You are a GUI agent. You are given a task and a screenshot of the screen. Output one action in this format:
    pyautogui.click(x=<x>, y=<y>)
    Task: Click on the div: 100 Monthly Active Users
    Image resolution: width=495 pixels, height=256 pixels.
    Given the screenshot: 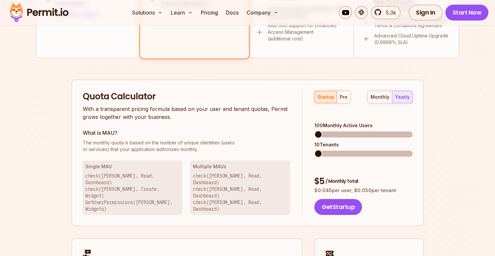 What is the action you would take?
    pyautogui.click(x=364, y=126)
    